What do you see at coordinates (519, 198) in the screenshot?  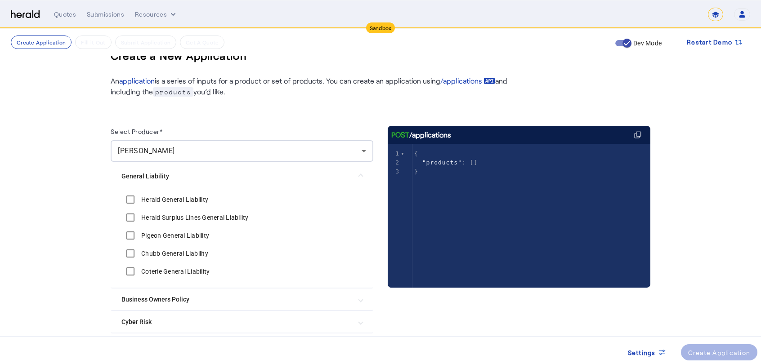 I see `herald-code-block: /applications` at bounding box center [519, 198].